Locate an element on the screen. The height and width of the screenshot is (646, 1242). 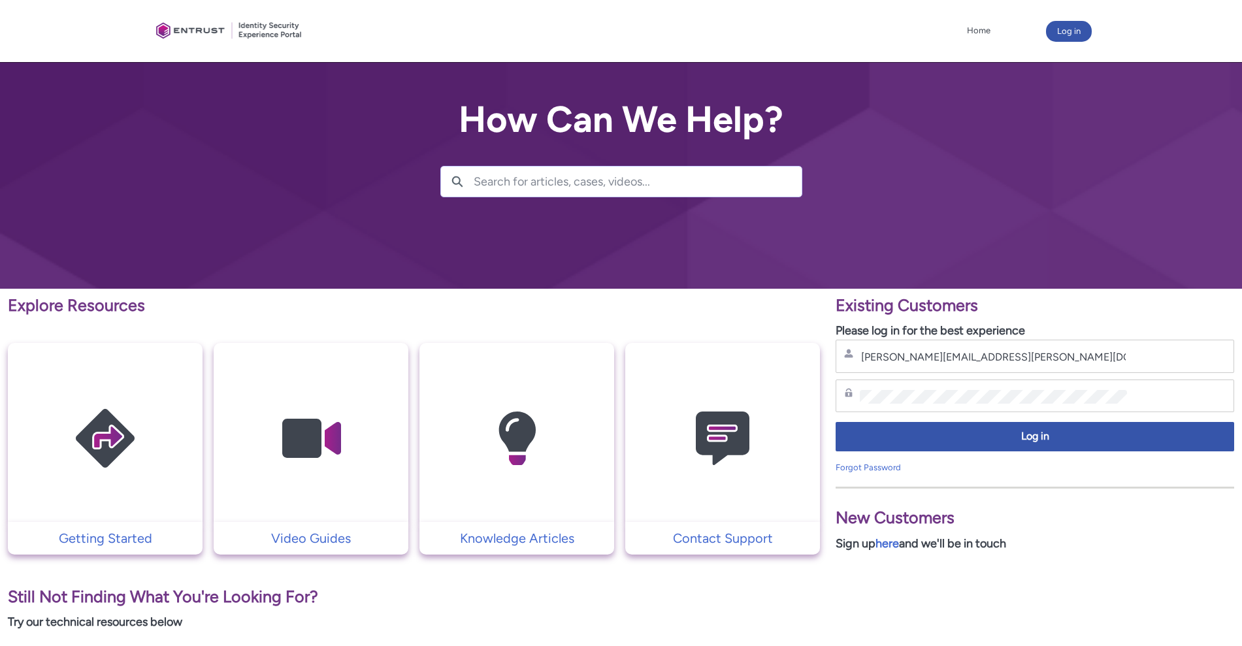
a: Video Guides is located at coordinates (311, 538).